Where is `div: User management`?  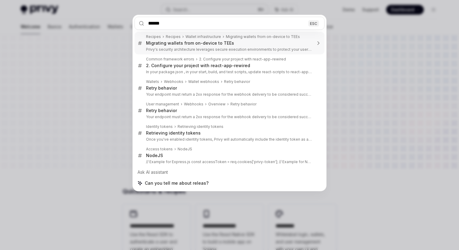
div: User management is located at coordinates (162, 104).